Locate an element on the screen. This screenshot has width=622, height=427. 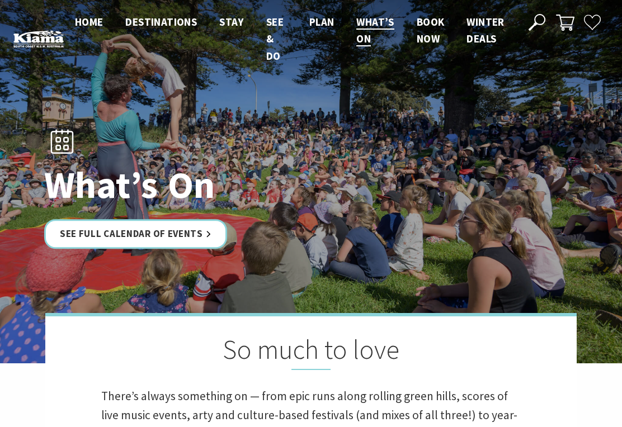
span: Book now is located at coordinates (430, 30).